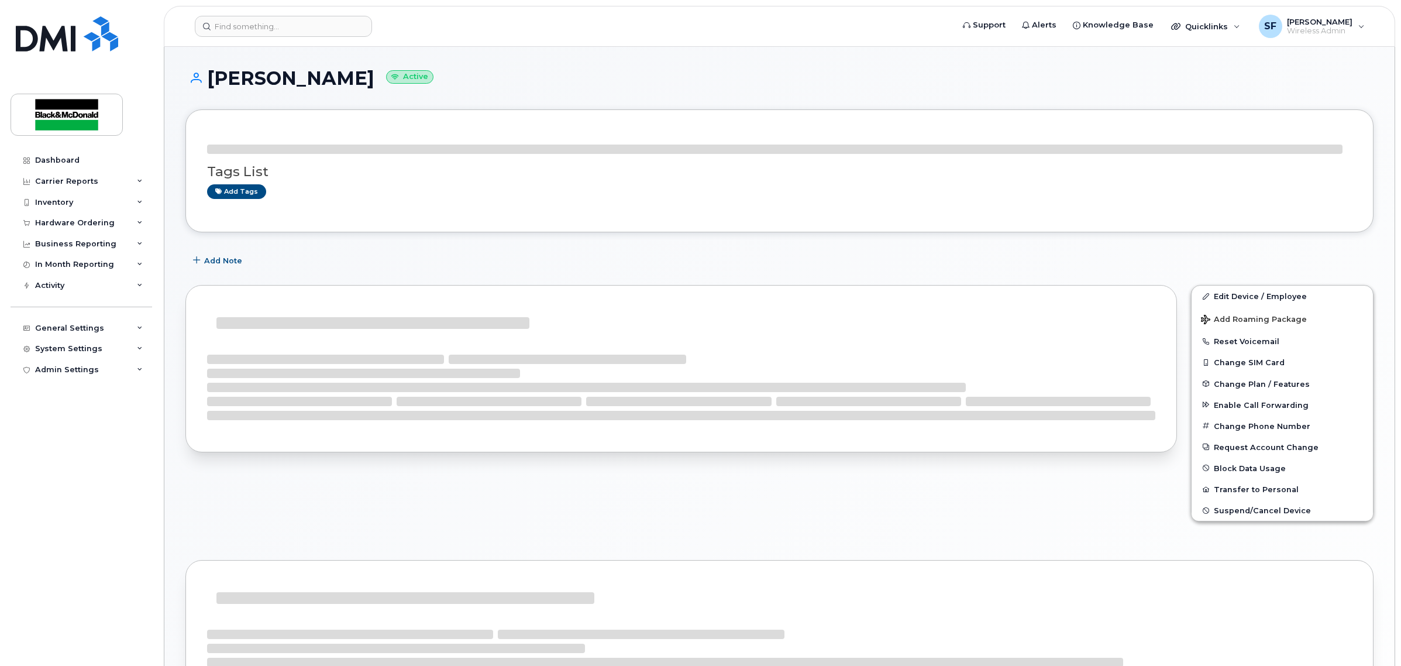 This screenshot has width=1401, height=666. What do you see at coordinates (1283, 426) in the screenshot?
I see `button: Change Phone Number` at bounding box center [1283, 426].